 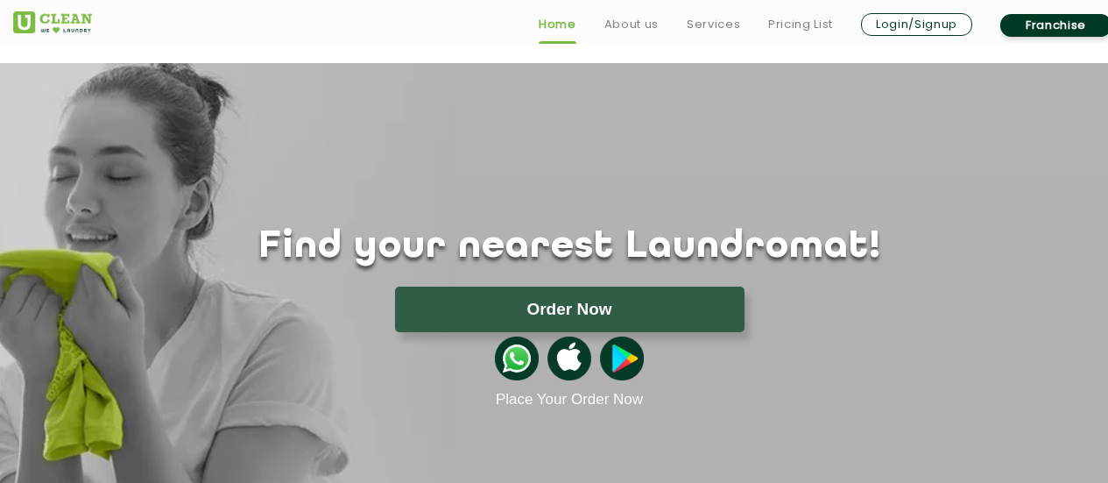 What do you see at coordinates (569, 309) in the screenshot?
I see `button: Order Now` at bounding box center [569, 309].